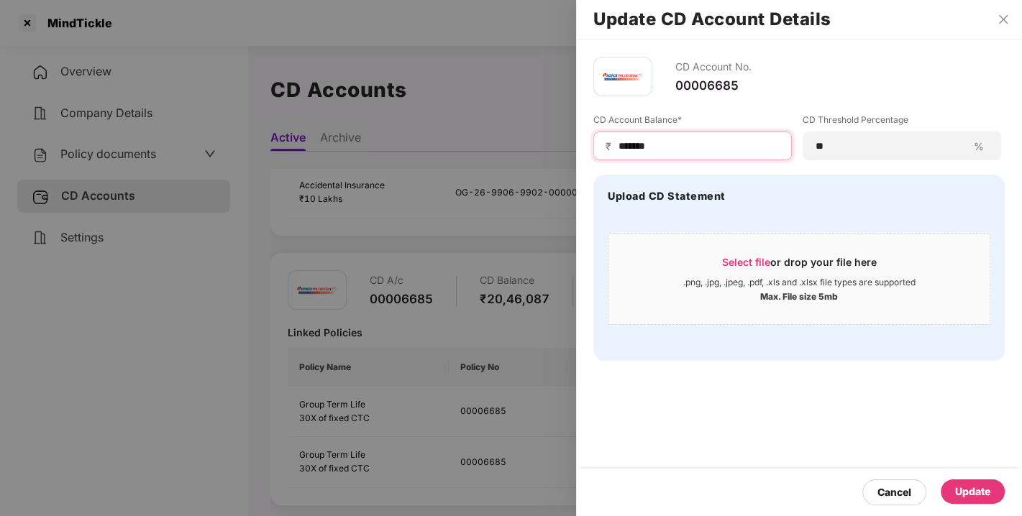 The width and height of the screenshot is (1022, 516). I want to click on div: or drop your file here, so click(799, 266).